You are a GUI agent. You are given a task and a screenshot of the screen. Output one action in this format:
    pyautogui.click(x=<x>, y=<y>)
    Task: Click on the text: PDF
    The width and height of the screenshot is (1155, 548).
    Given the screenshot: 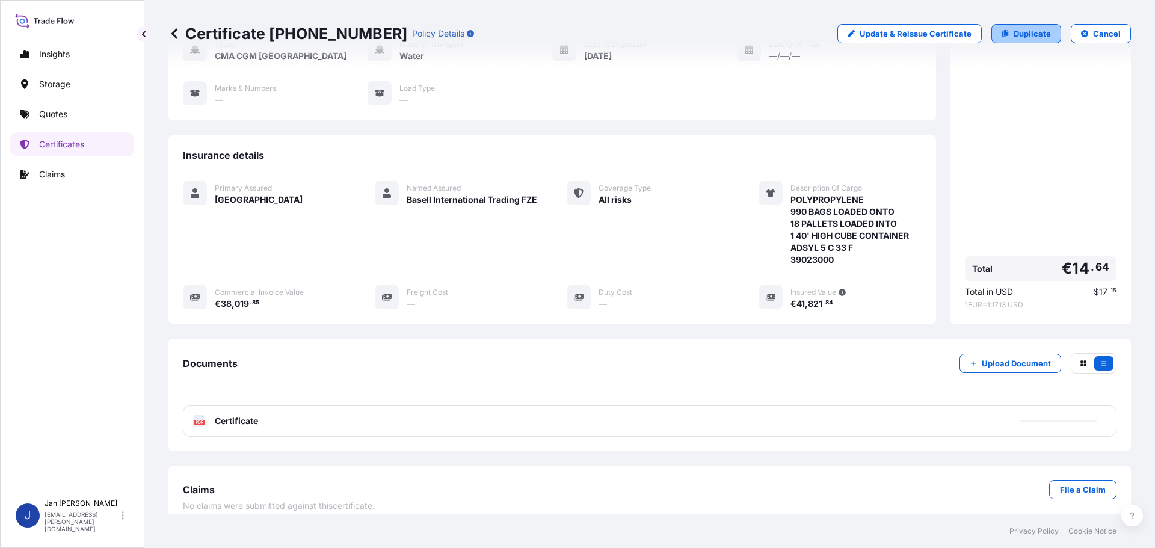 What is the action you would take?
    pyautogui.click(x=199, y=422)
    